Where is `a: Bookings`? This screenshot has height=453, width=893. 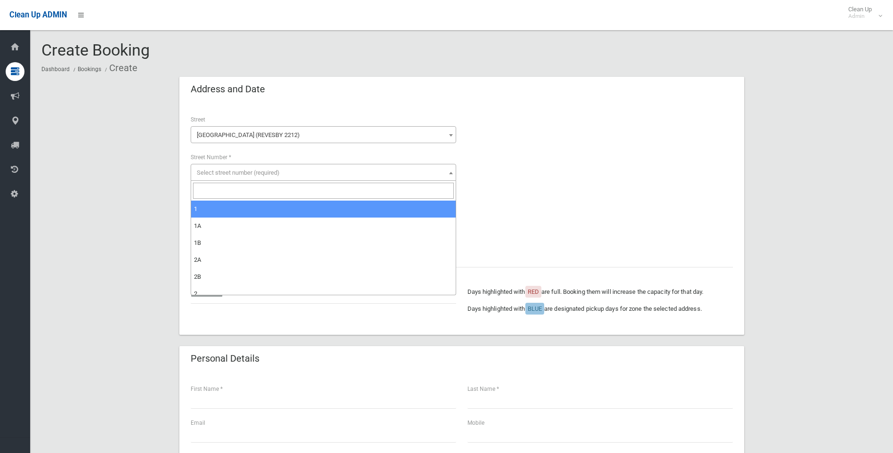 a: Bookings is located at coordinates (89, 69).